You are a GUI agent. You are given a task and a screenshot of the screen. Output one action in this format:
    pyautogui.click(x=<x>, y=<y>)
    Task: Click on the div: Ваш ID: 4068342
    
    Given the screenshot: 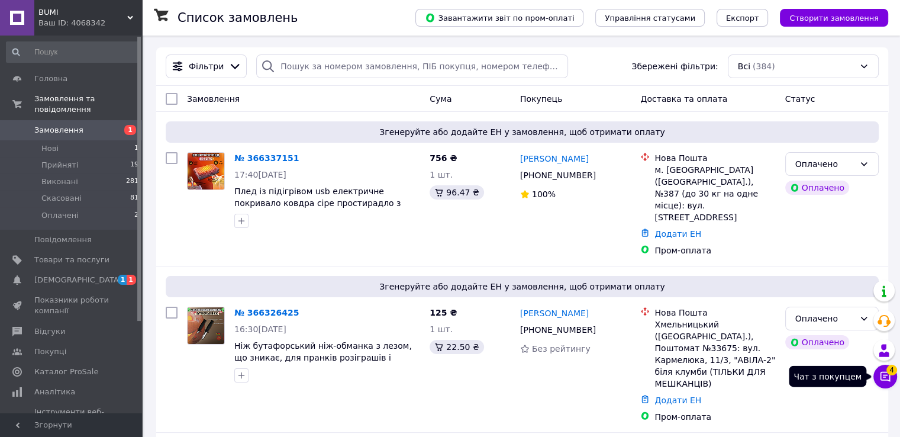 What is the action you would take?
    pyautogui.click(x=90, y=23)
    